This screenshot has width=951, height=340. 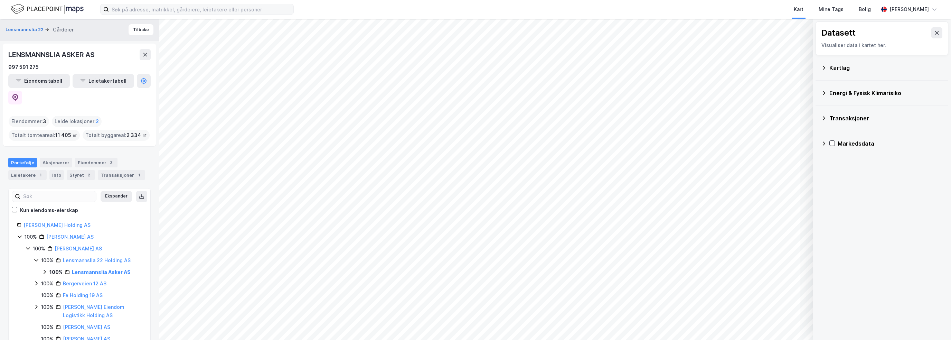 What do you see at coordinates (66, 135) in the screenshot?
I see `span: 11 405 ㎡` at bounding box center [66, 135].